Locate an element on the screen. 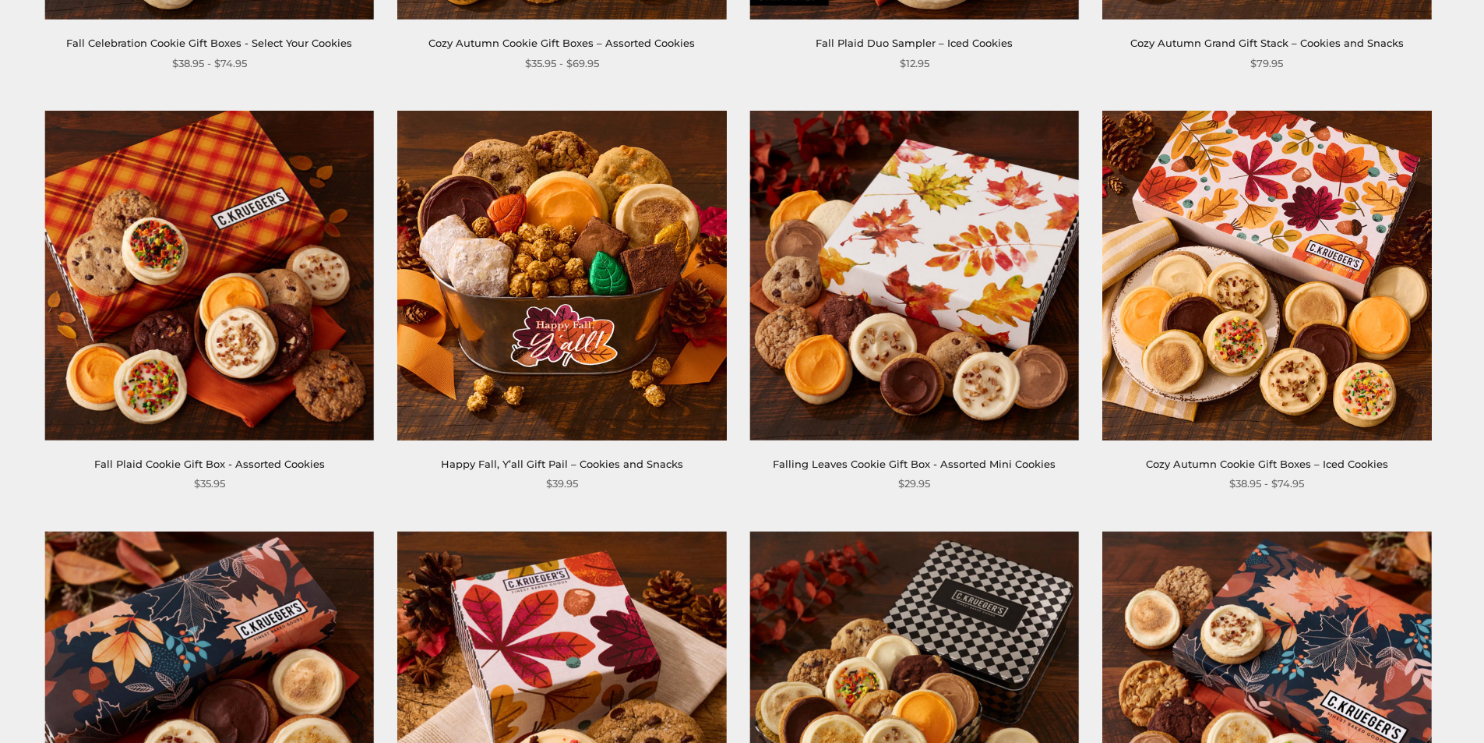 The height and width of the screenshot is (743, 1484). span: $35.95 - $69.95 is located at coordinates (562, 63).